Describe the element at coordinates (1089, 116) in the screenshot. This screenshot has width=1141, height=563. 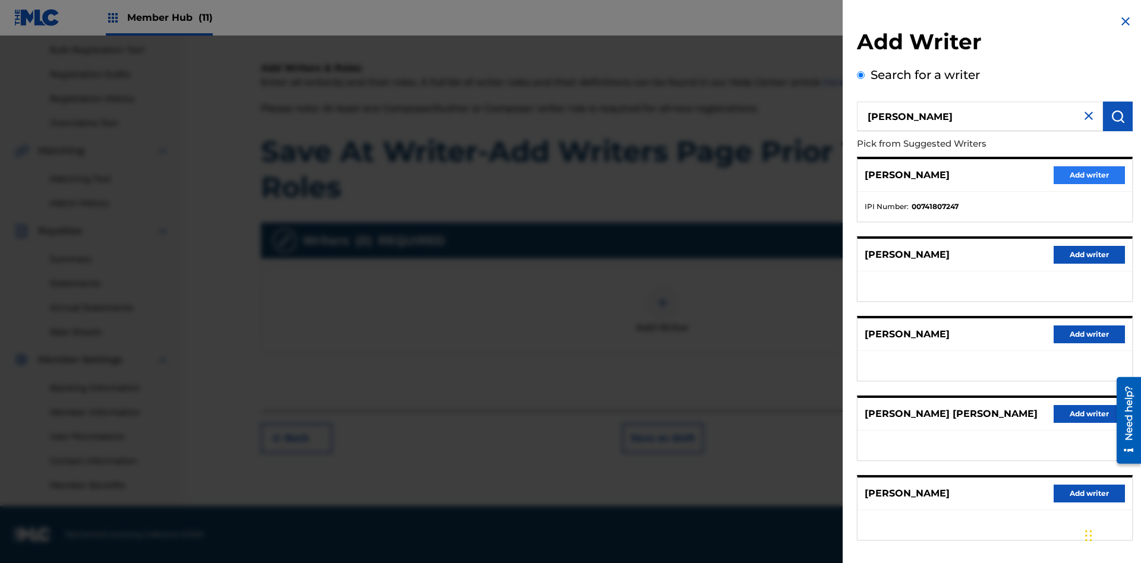
I see `img: close` at that location.